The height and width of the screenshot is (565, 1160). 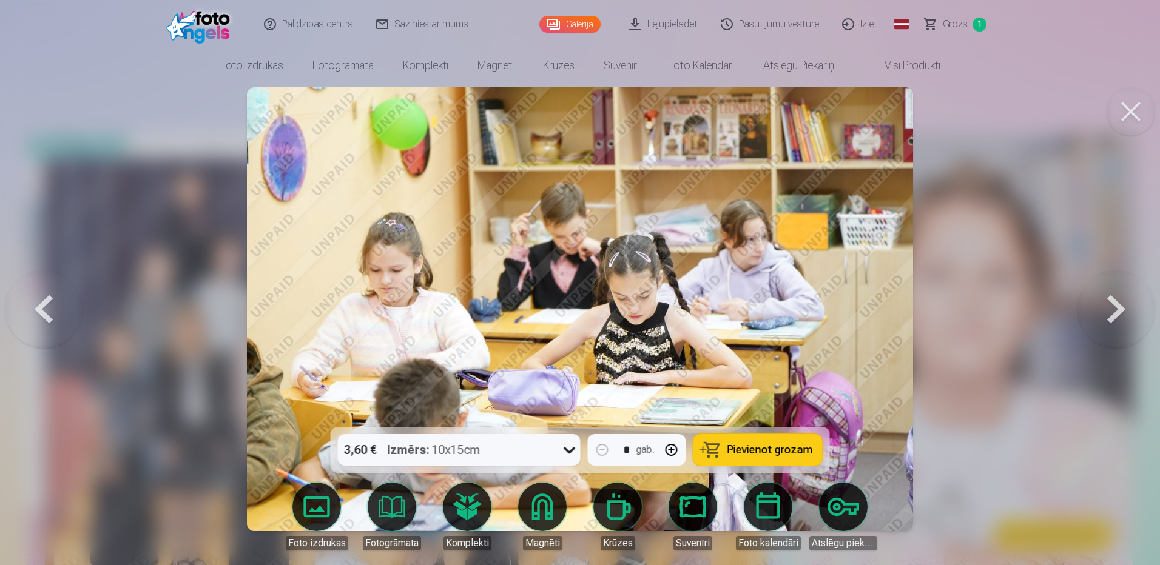 What do you see at coordinates (617, 543) in the screenshot?
I see `div: Krūzes` at bounding box center [617, 543].